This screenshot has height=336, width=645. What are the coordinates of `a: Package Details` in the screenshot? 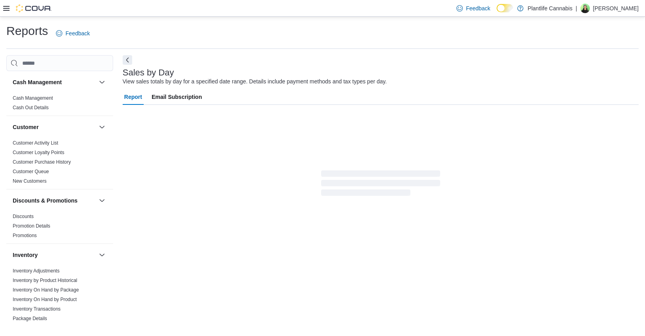 It's located at (30, 318).